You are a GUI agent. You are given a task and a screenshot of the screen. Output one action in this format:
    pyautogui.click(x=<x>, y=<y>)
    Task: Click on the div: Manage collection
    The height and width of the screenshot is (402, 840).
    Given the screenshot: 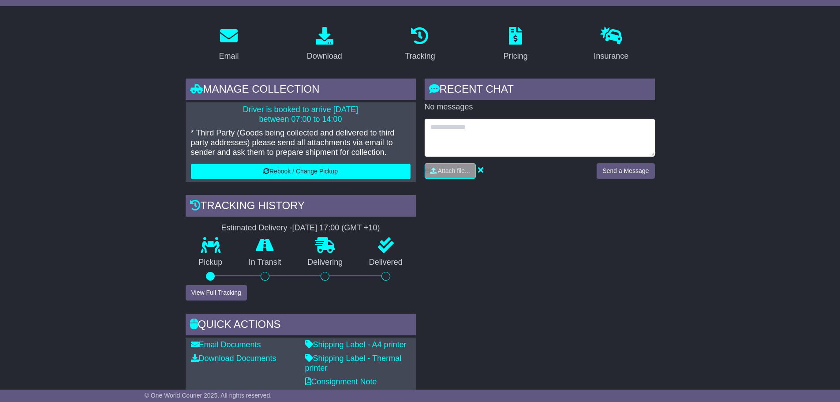 What is the action you would take?
    pyautogui.click(x=301, y=90)
    